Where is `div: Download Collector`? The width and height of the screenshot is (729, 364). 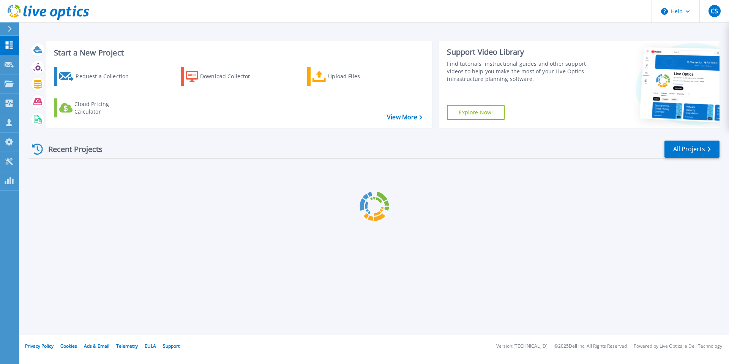
div: Download Collector is located at coordinates (230, 76).